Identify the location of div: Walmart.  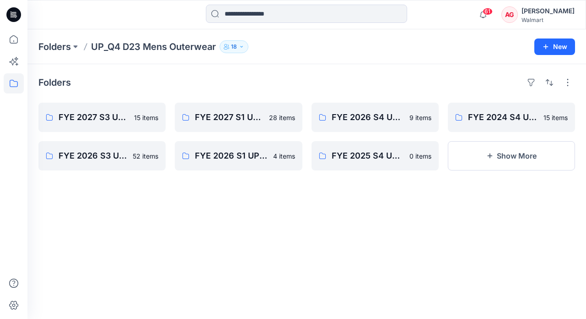
(548, 20).